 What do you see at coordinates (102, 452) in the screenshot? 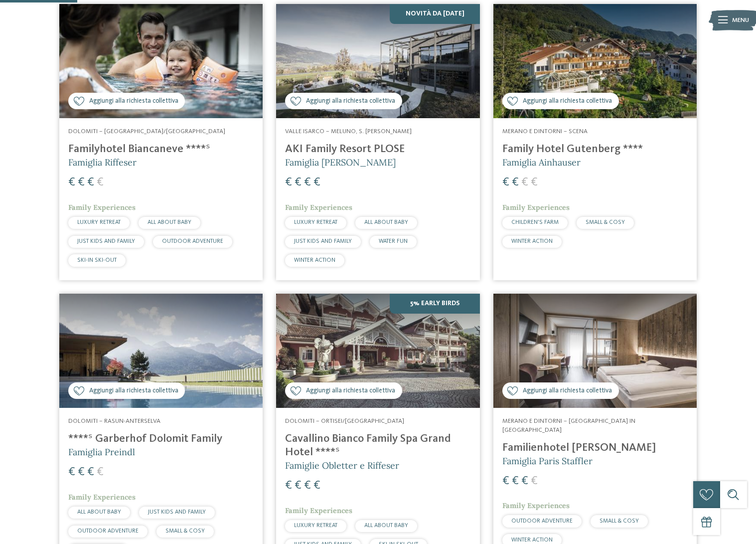
I see `span: Famiglia Preindl` at bounding box center [102, 452].